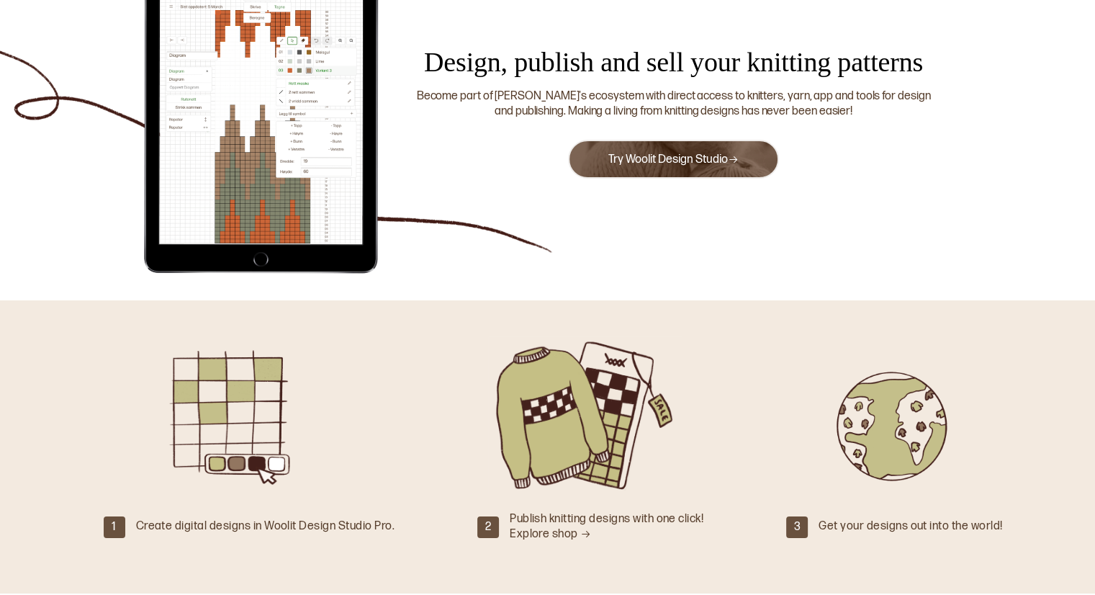 Image resolution: width=1095 pixels, height=595 pixels. I want to click on img: Illustrasjon av Woolit Design Studio Pro, so click(243, 415).